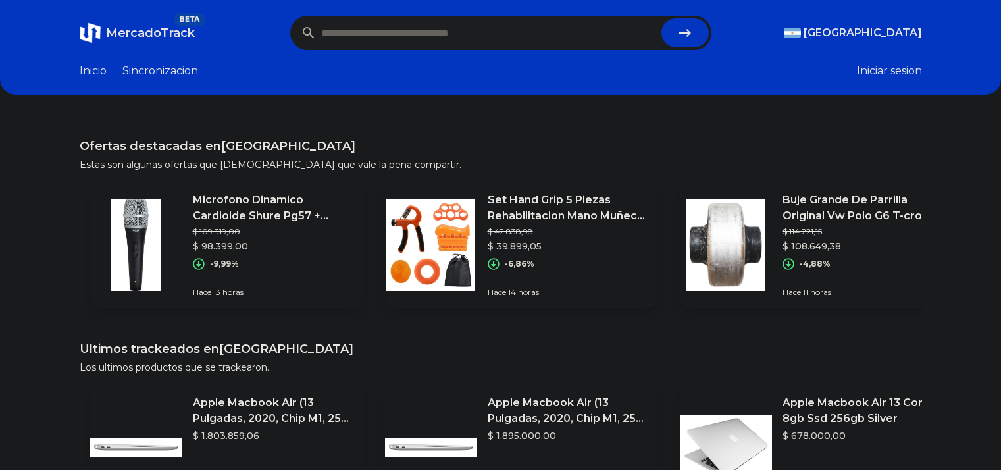 Image resolution: width=1001 pixels, height=470 pixels. I want to click on p: Hace 11 horas, so click(863, 292).